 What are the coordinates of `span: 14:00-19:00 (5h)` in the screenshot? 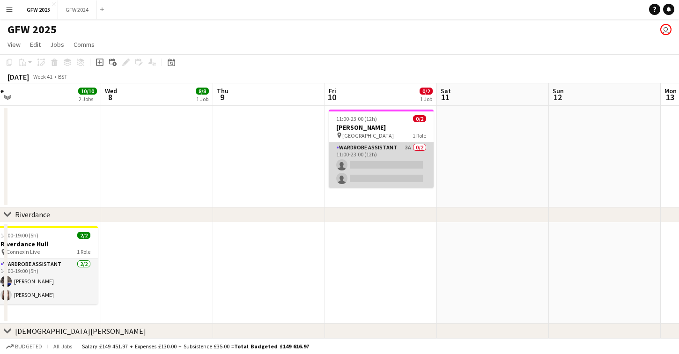 It's located at (19, 235).